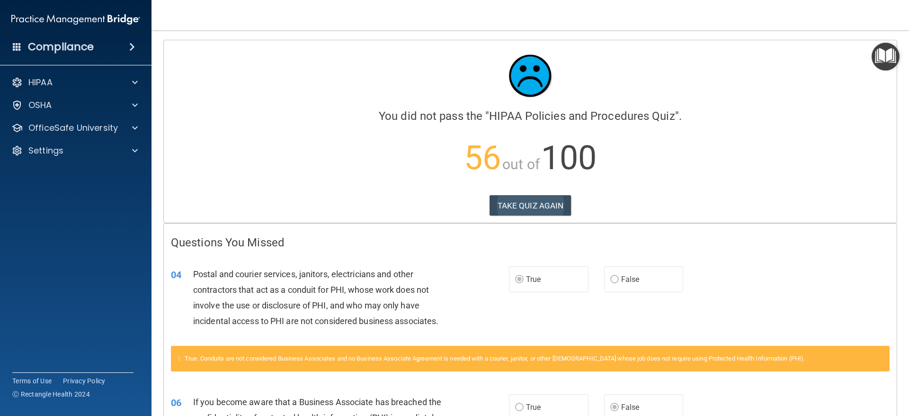 This screenshot has height=416, width=909. What do you see at coordinates (46, 151) in the screenshot?
I see `p: Settings` at bounding box center [46, 151].